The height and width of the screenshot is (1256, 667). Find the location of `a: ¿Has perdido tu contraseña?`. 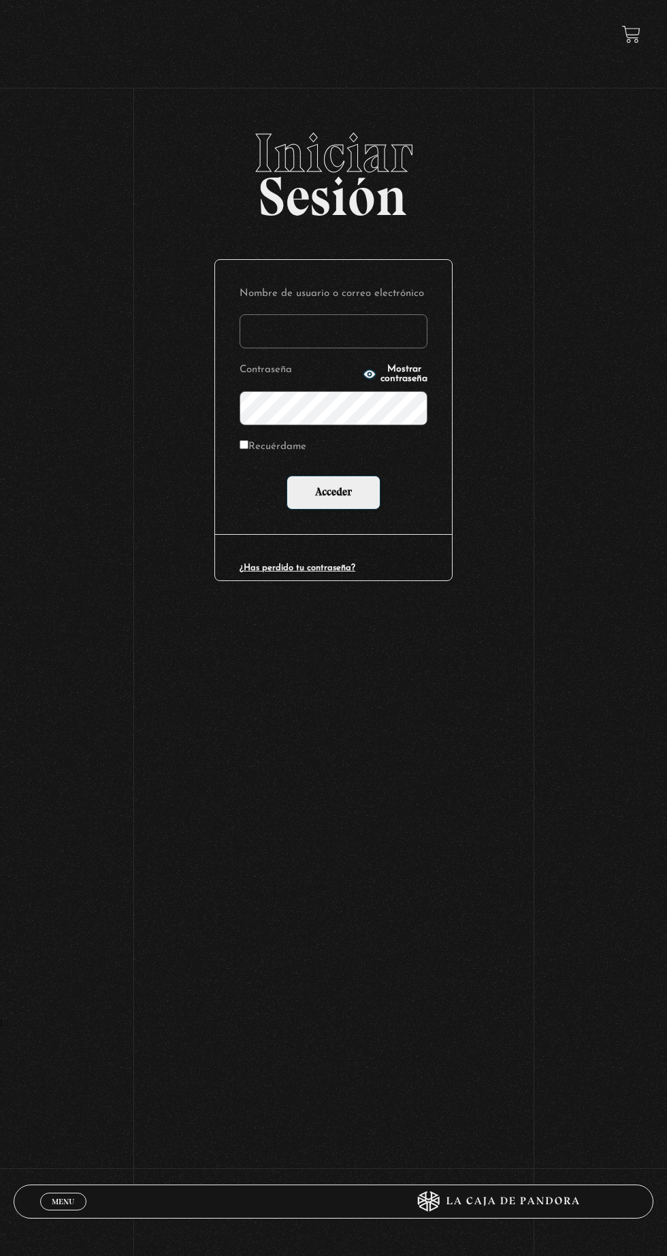

a: ¿Has perdido tu contraseña? is located at coordinates (297, 567).